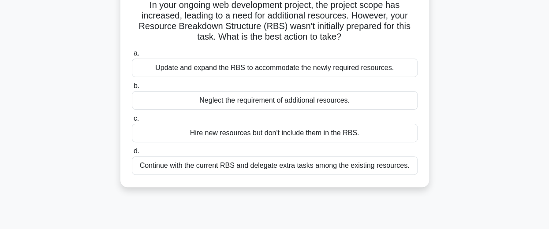  What do you see at coordinates (136, 151) in the screenshot?
I see `span: d.` at bounding box center [136, 151].